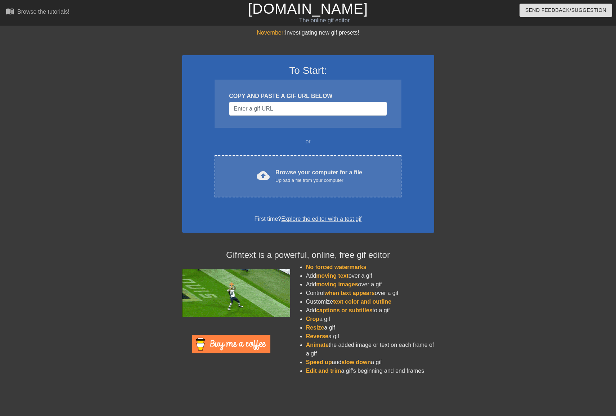 The height and width of the screenshot is (416, 616). What do you see at coordinates (308, 109) in the screenshot?
I see `input: Username` at bounding box center [308, 109].